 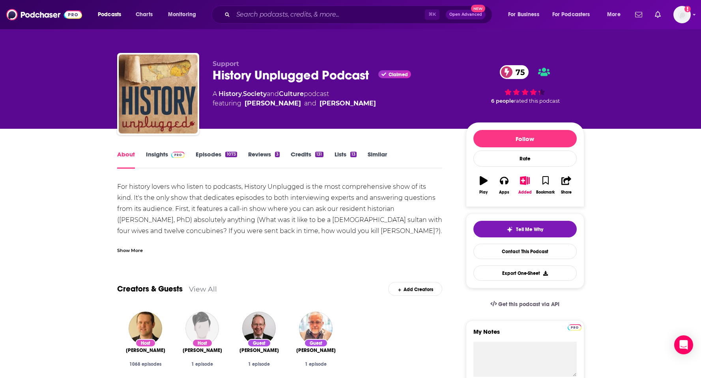 What do you see at coordinates (525, 185) in the screenshot?
I see `button: Added` at bounding box center [525, 185].